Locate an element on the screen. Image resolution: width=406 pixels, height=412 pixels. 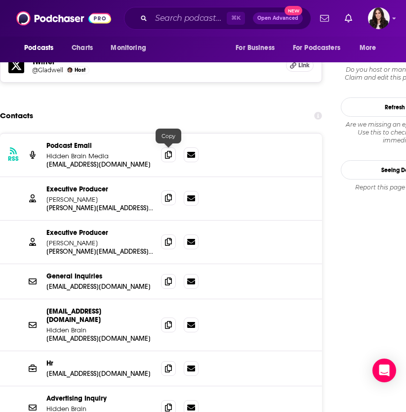
span: Logged in as RebeccaShapiro is located at coordinates (379, 18).